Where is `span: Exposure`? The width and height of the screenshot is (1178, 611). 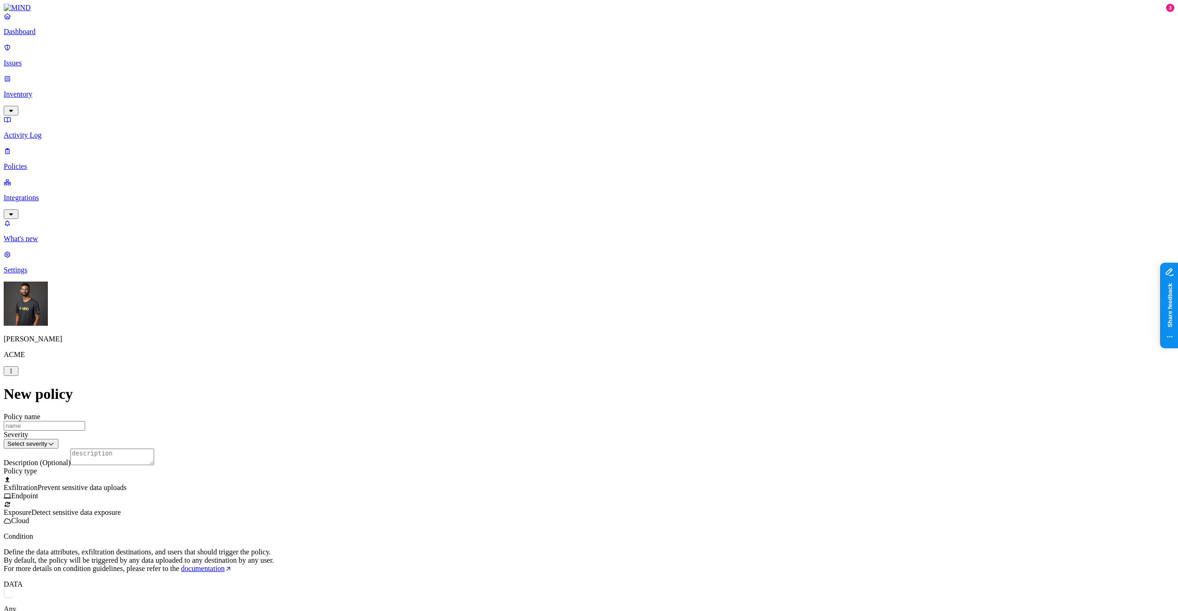 span: Exposure is located at coordinates (17, 512).